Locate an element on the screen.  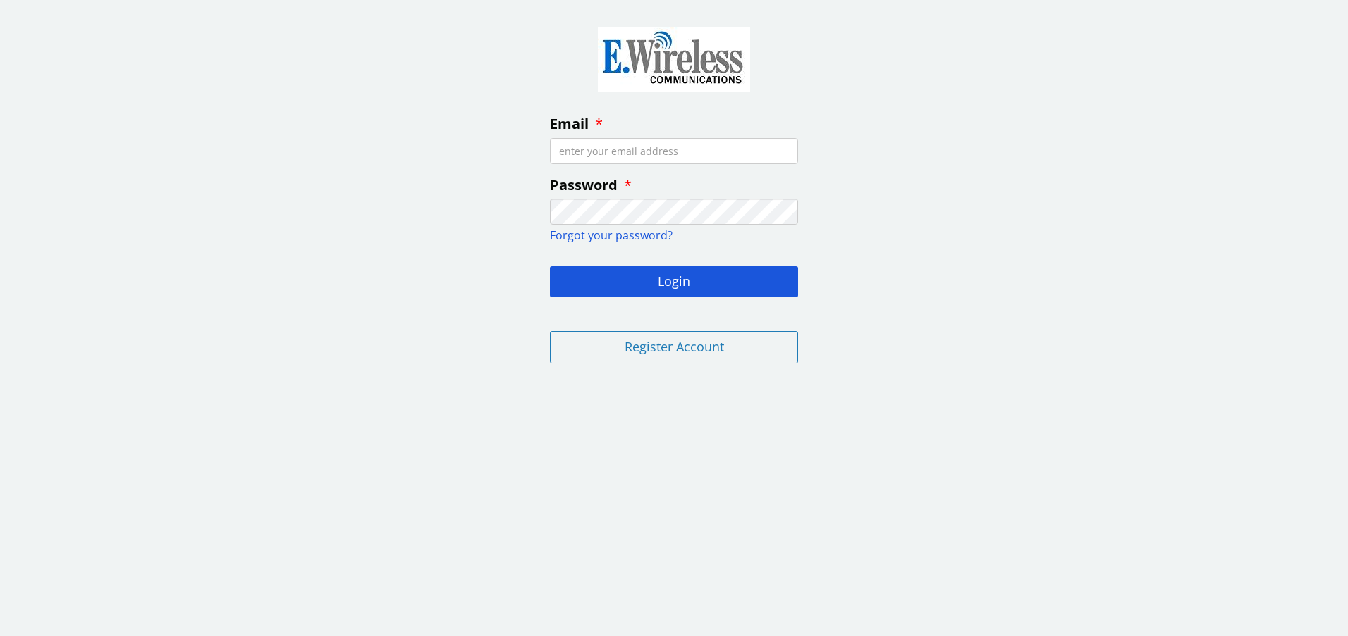
span: Forgot your password? is located at coordinates (611, 235).